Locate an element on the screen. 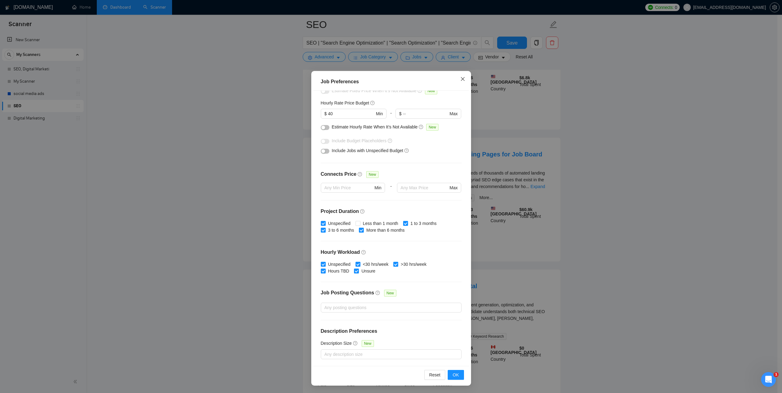 The height and width of the screenshot is (393, 782). span: 1 to 3 months is located at coordinates (423, 223).